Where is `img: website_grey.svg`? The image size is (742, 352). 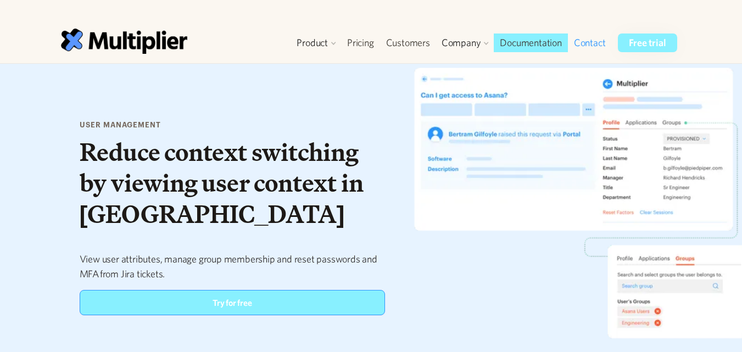 img: website_grey.svg is located at coordinates (22, 33).